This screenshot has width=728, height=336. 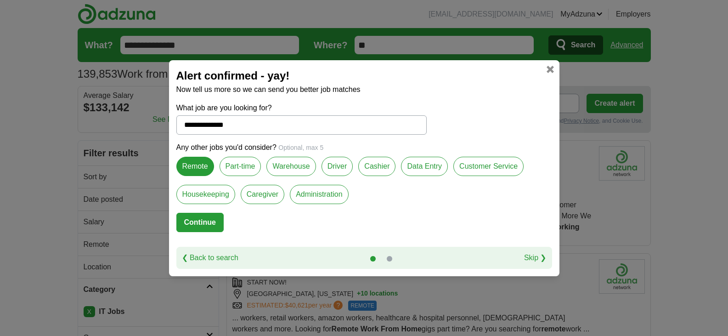 What do you see at coordinates (488, 166) in the screenshot?
I see `label: Customer Service` at bounding box center [488, 166].